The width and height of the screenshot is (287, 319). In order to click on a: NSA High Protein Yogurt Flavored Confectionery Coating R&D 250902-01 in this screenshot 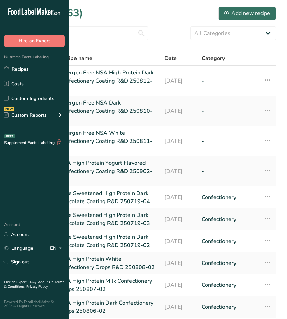, I will do `click(108, 171)`.